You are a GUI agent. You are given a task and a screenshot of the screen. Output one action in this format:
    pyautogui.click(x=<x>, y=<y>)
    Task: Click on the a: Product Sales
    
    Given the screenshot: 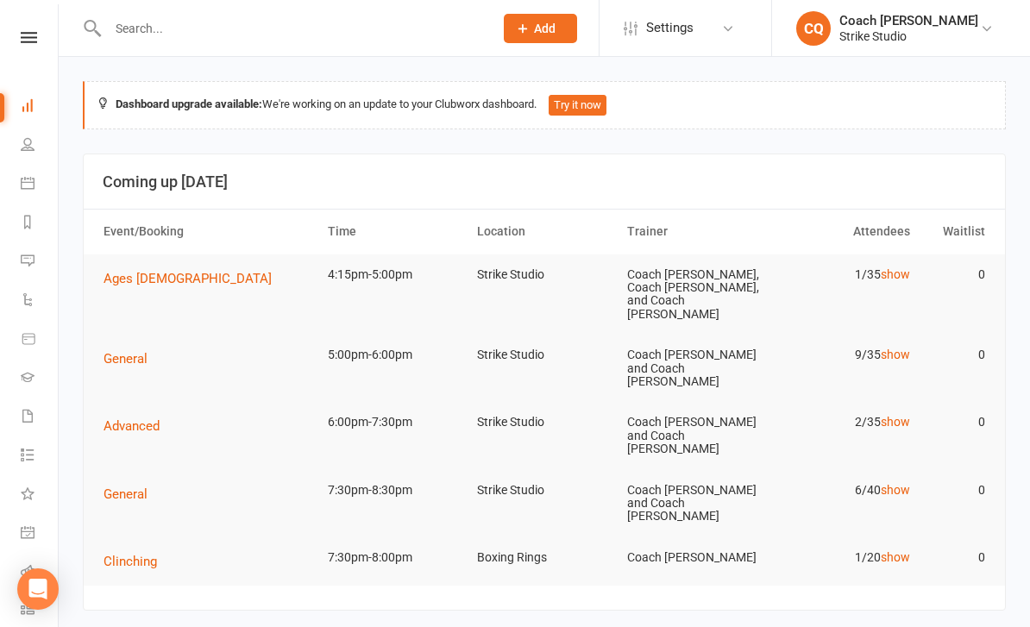 What is the action you would take?
    pyautogui.click(x=40, y=340)
    